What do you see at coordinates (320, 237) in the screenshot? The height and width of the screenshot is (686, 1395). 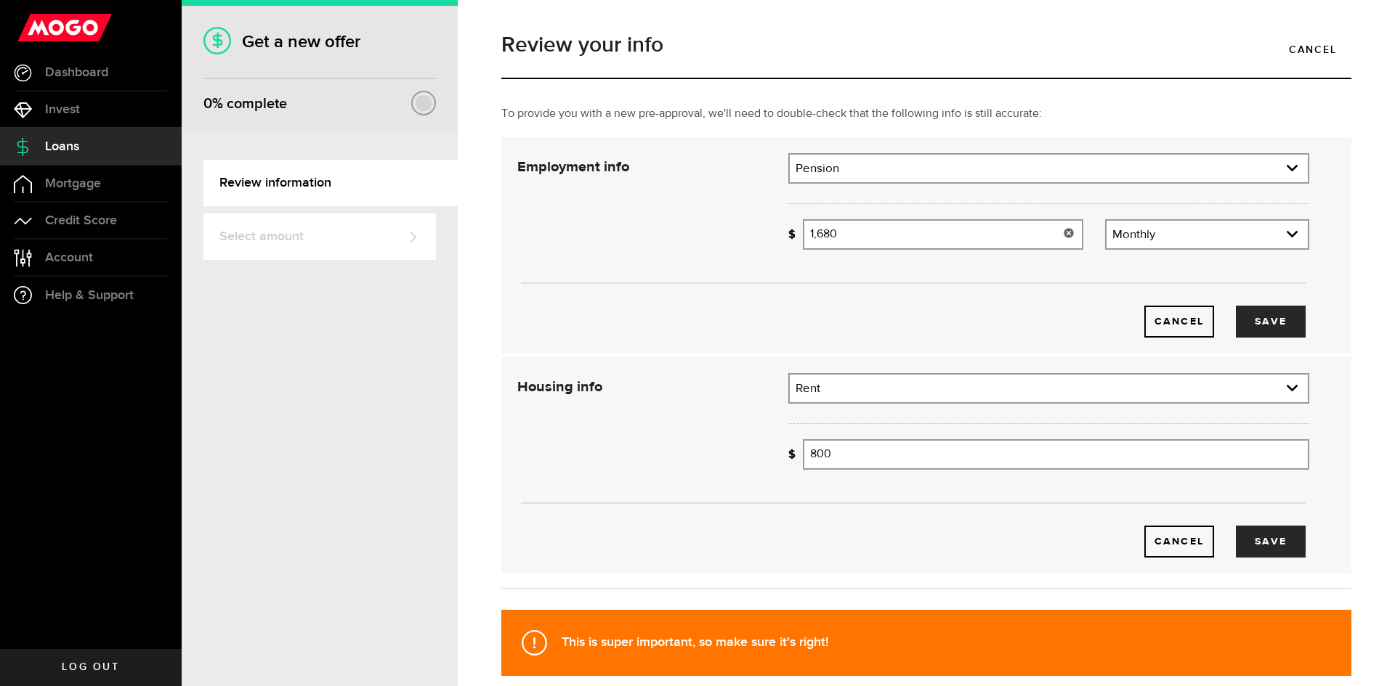 I see `a: Select amount` at bounding box center [320, 237].